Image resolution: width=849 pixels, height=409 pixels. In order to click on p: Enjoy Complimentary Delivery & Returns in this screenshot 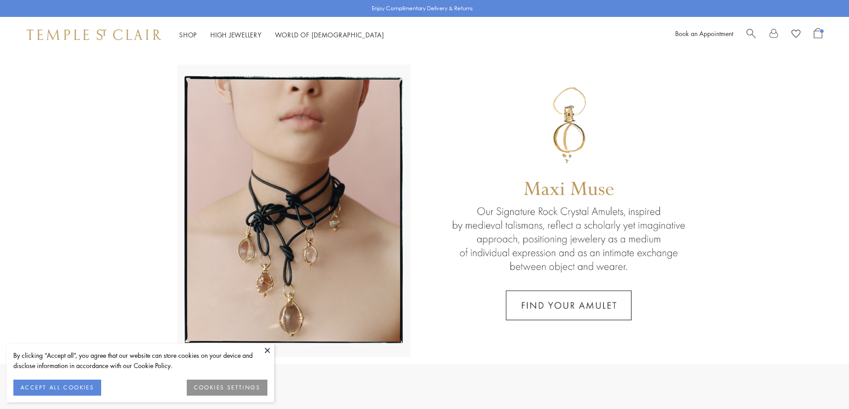, I will do `click(422, 8)`.